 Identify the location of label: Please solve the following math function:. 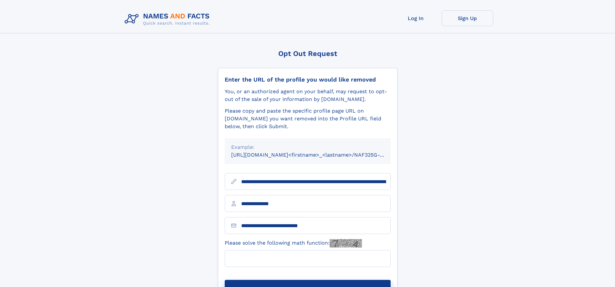
(293, 243).